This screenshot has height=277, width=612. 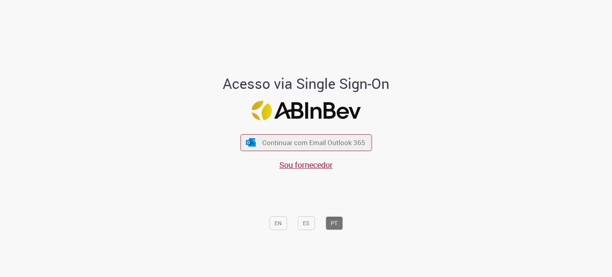 What do you see at coordinates (306, 223) in the screenshot?
I see `button: ES` at bounding box center [306, 223].